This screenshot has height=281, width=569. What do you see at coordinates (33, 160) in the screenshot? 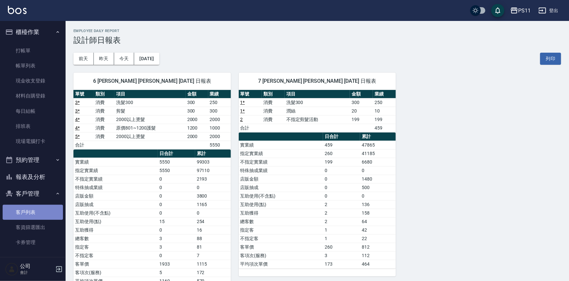
I see `button: 預約管理` at bounding box center [33, 160].